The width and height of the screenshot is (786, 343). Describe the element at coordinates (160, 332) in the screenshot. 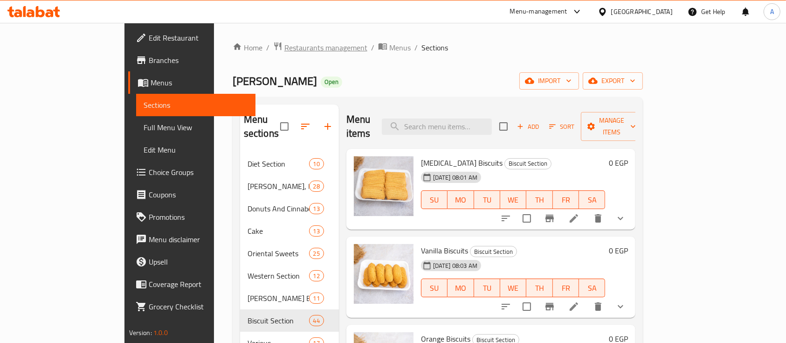

I see `span: 1.0.0` at that location.